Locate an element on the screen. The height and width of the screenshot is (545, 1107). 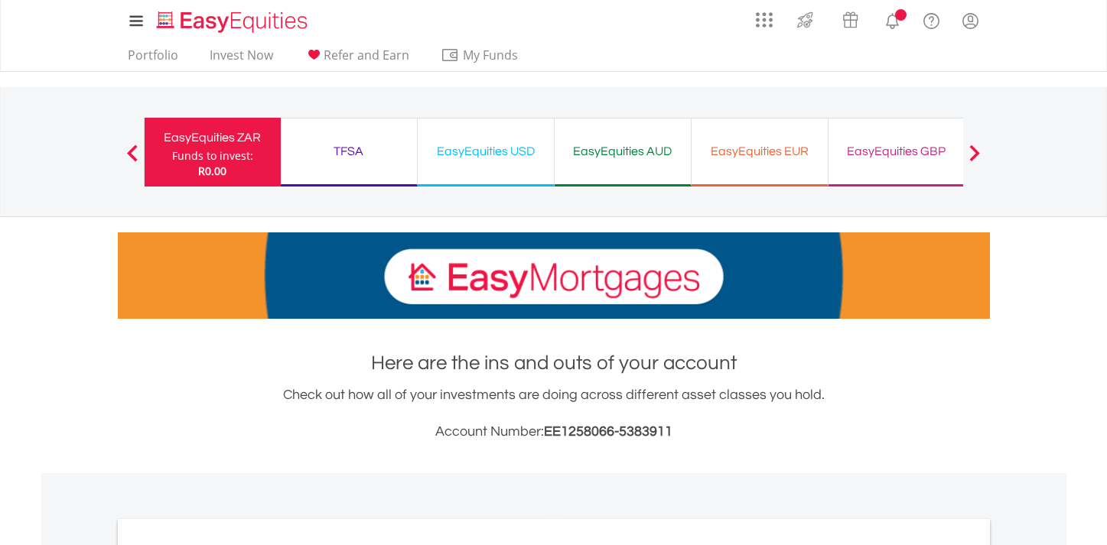
div: EasyEquities EUR is located at coordinates (760, 151).